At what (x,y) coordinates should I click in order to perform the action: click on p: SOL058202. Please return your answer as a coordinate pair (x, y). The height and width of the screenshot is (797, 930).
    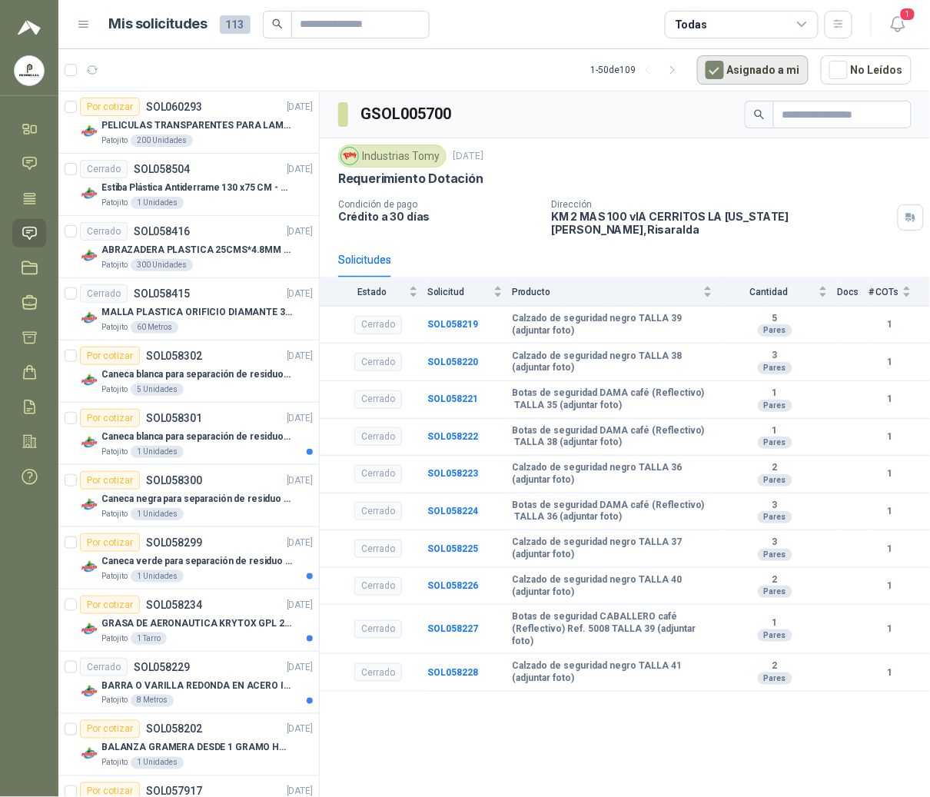
    Looking at the image, I should click on (174, 729).